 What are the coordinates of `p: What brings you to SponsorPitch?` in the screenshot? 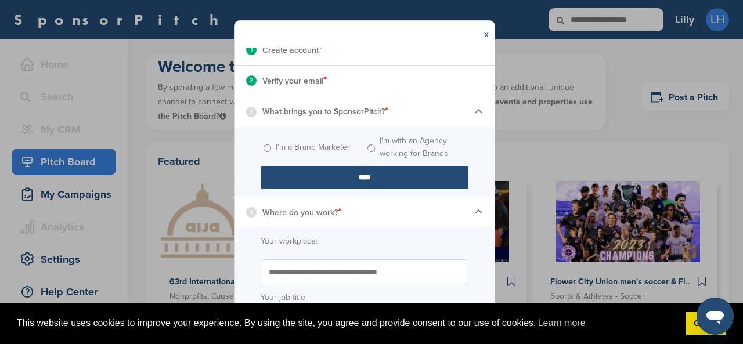 It's located at (325, 111).